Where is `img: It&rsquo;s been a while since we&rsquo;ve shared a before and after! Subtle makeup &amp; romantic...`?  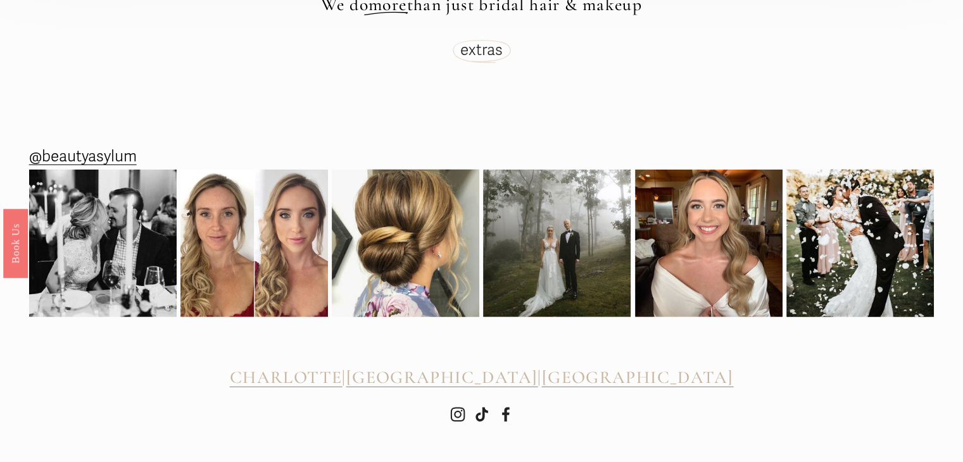 img: It&rsquo;s been a while since we&rsquo;ve shared a before and after! Subtle makeup &amp; romantic... is located at coordinates (254, 243).